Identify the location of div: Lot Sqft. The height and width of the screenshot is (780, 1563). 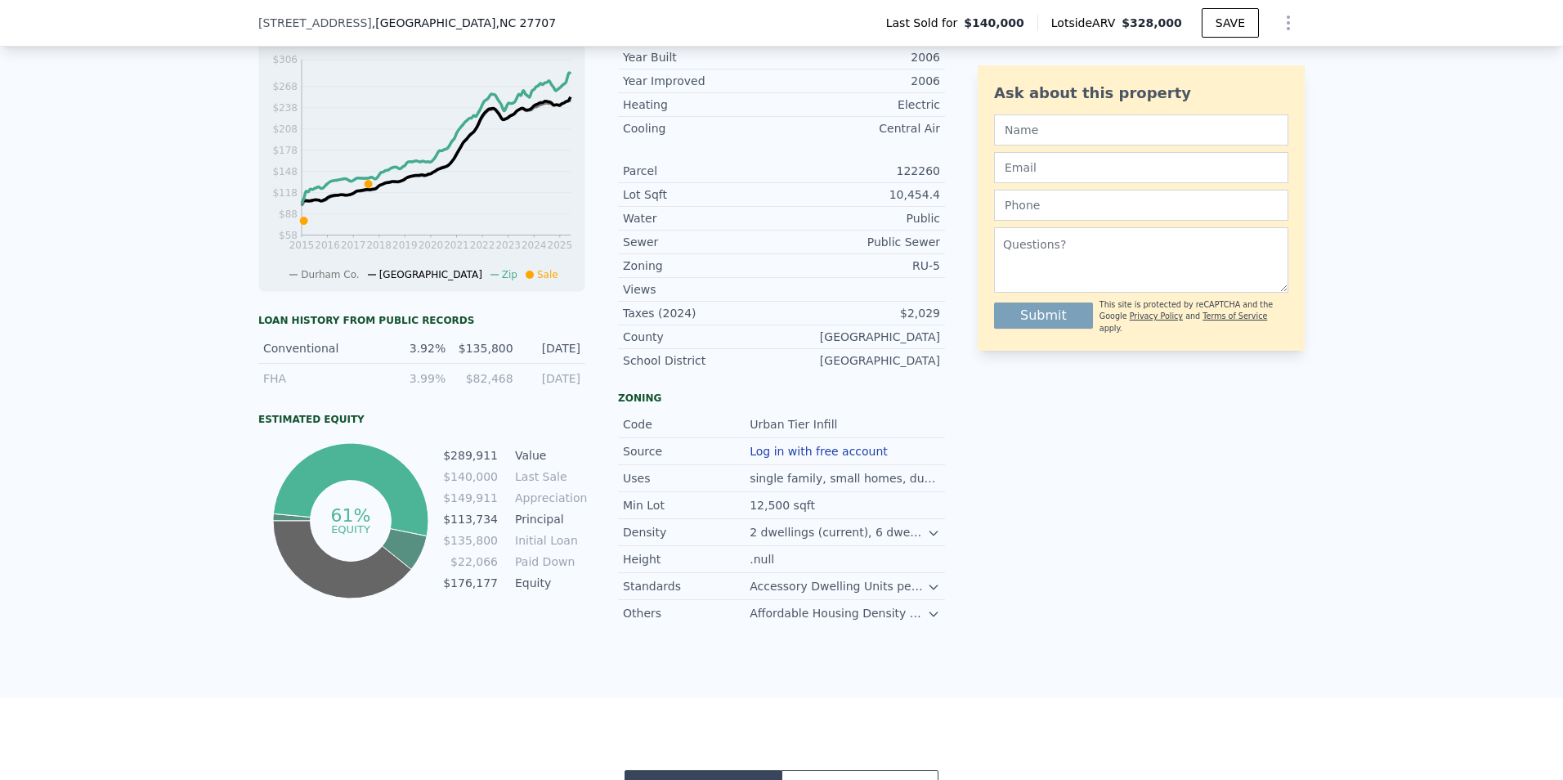
(702, 195).